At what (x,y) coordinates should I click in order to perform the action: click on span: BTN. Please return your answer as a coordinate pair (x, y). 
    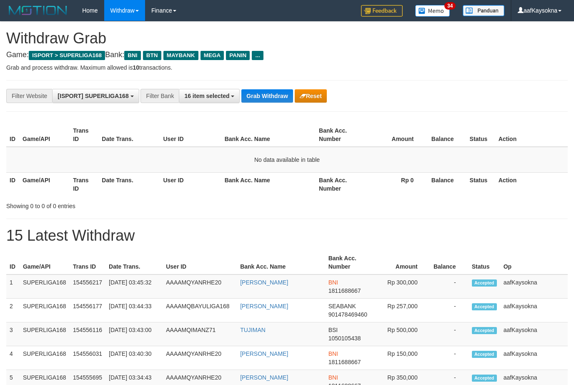
    Looking at the image, I should click on (152, 55).